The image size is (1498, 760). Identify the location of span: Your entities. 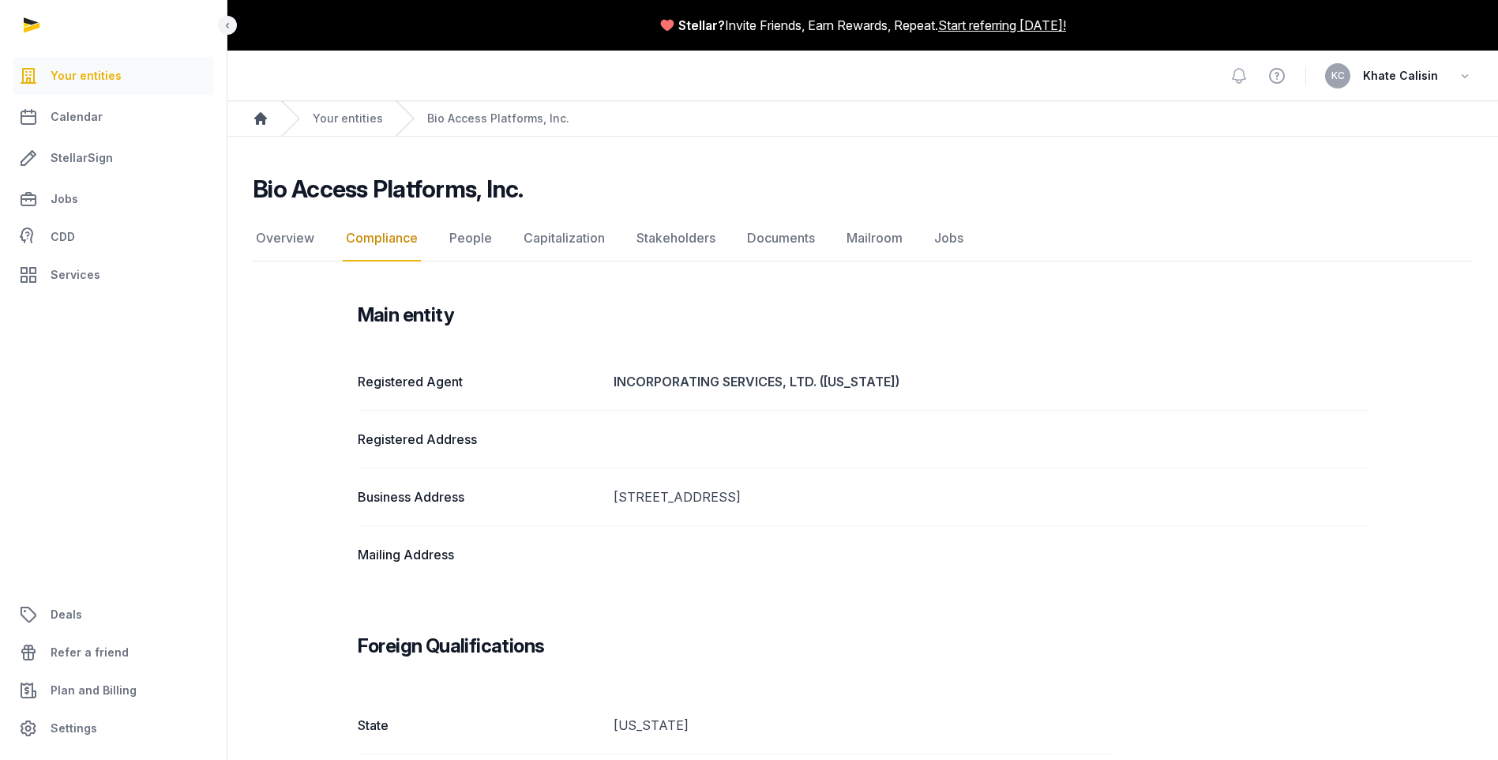
(86, 76).